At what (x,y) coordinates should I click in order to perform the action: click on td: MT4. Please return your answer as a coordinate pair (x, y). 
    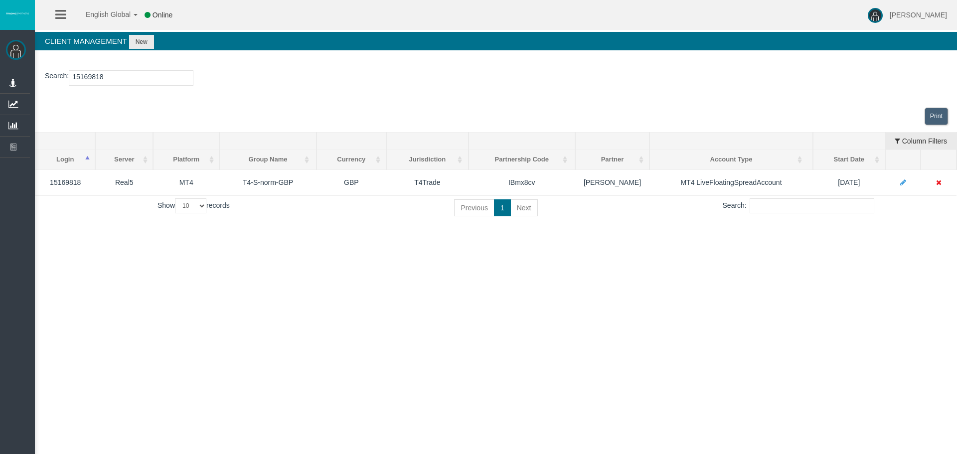
    Looking at the image, I should click on (186, 182).